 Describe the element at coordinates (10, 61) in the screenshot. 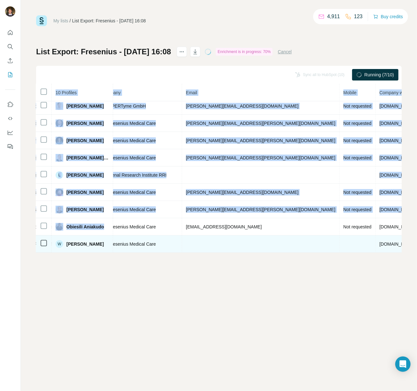

I see `button: Enrich CSV` at that location.